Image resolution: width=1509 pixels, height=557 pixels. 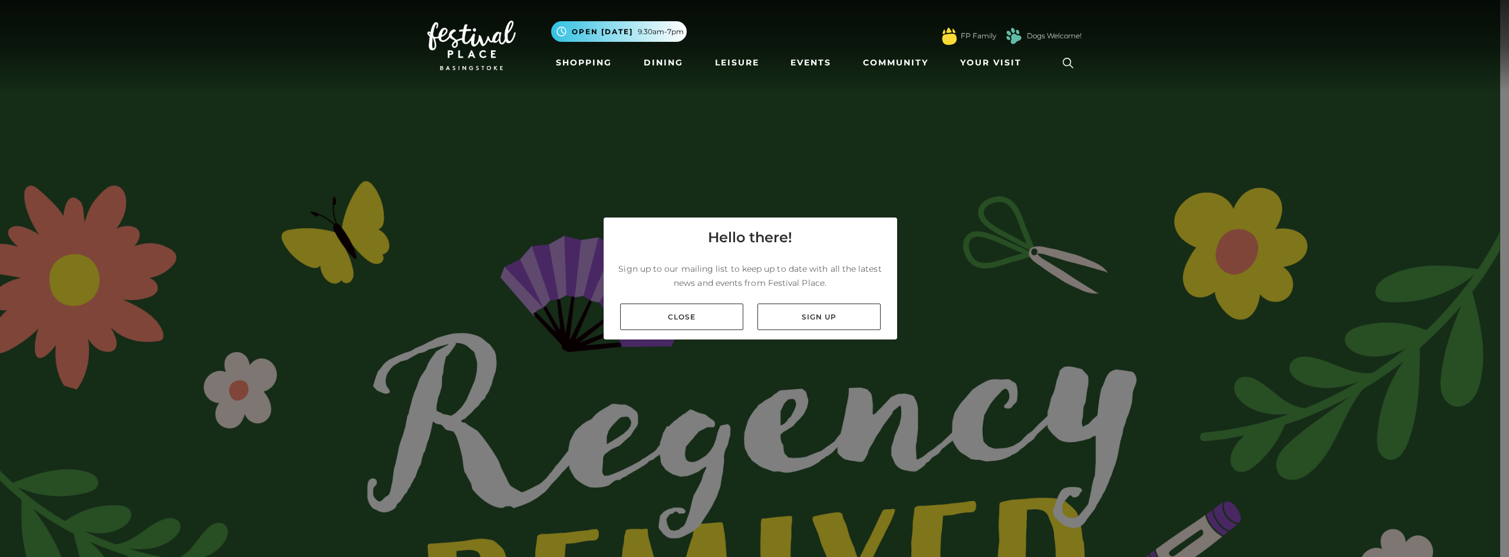 I want to click on a: Close, so click(x=681, y=317).